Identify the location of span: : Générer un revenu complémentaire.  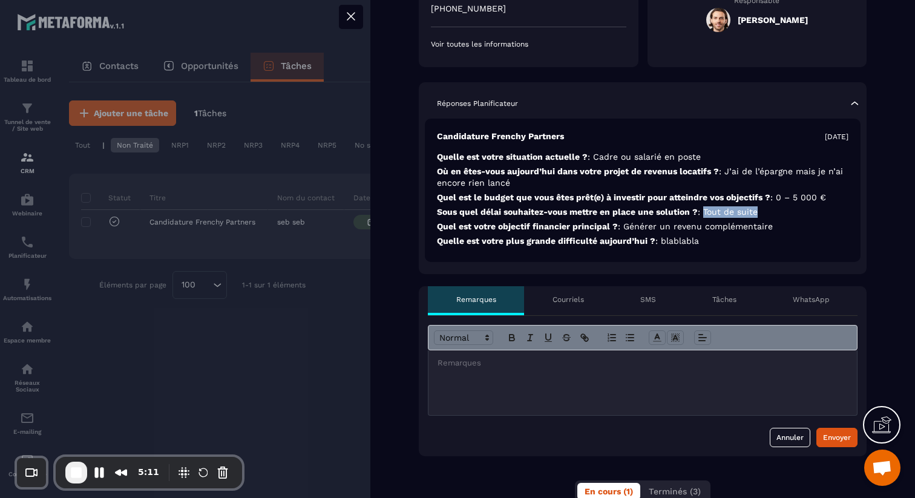
(696, 226).